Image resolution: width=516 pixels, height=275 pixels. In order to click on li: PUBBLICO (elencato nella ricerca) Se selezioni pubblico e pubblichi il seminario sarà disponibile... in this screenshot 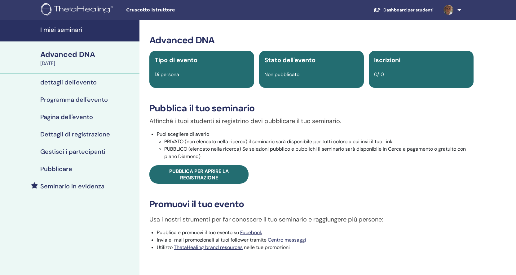, I will do `click(319, 153)`.